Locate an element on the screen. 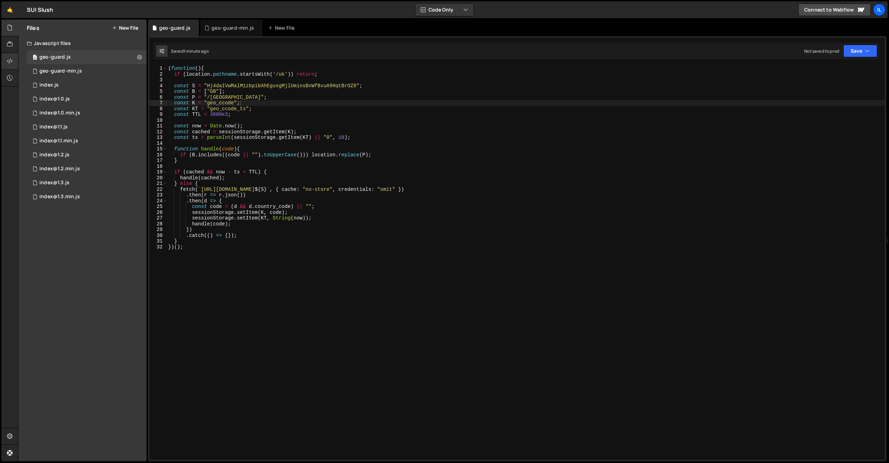 The width and height of the screenshot is (889, 463). div: 14111/38738.js is located at coordinates (87, 155).